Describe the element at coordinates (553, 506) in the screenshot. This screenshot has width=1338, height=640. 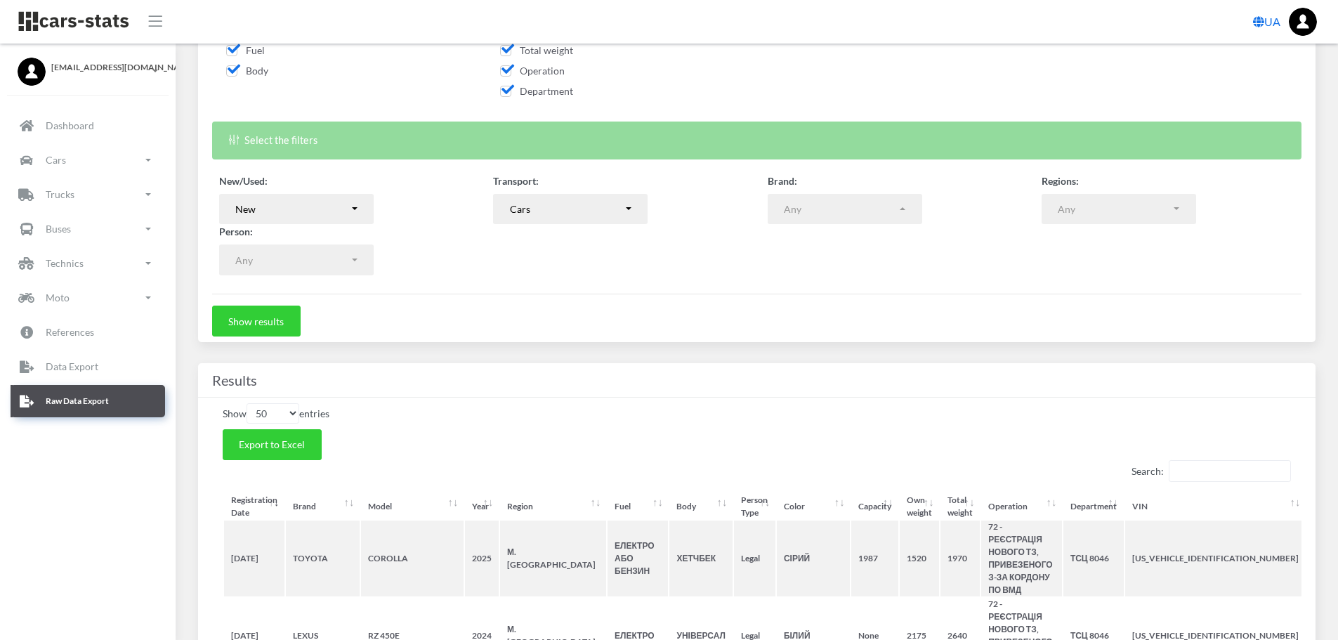
I see `th: Region: activate to sort column ascending` at that location.